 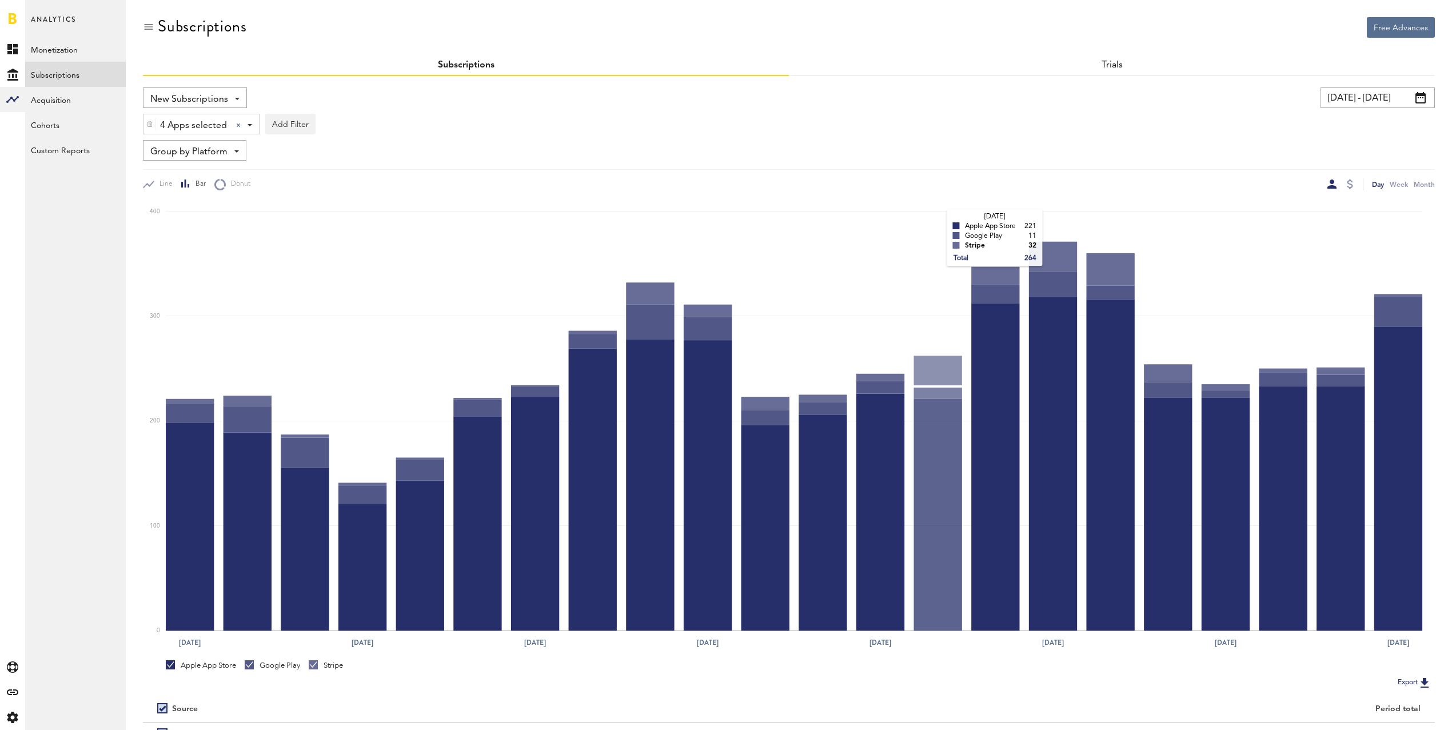 I want to click on div: Delete, so click(x=150, y=124).